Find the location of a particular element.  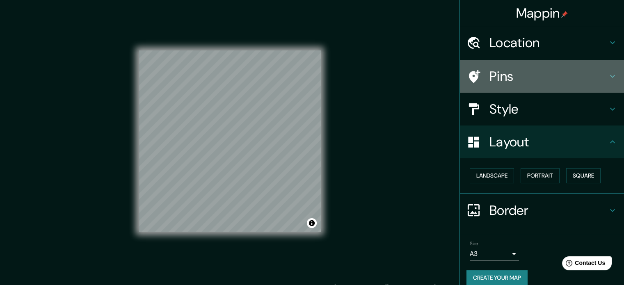

h4: Pins is located at coordinates (549, 76).